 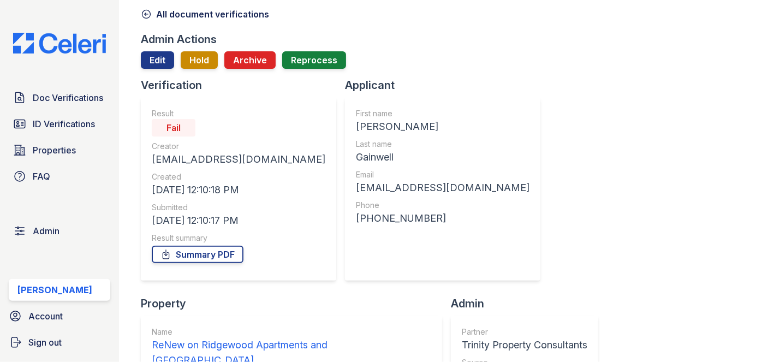 What do you see at coordinates (157, 60) in the screenshot?
I see `a: Edit` at bounding box center [157, 60].